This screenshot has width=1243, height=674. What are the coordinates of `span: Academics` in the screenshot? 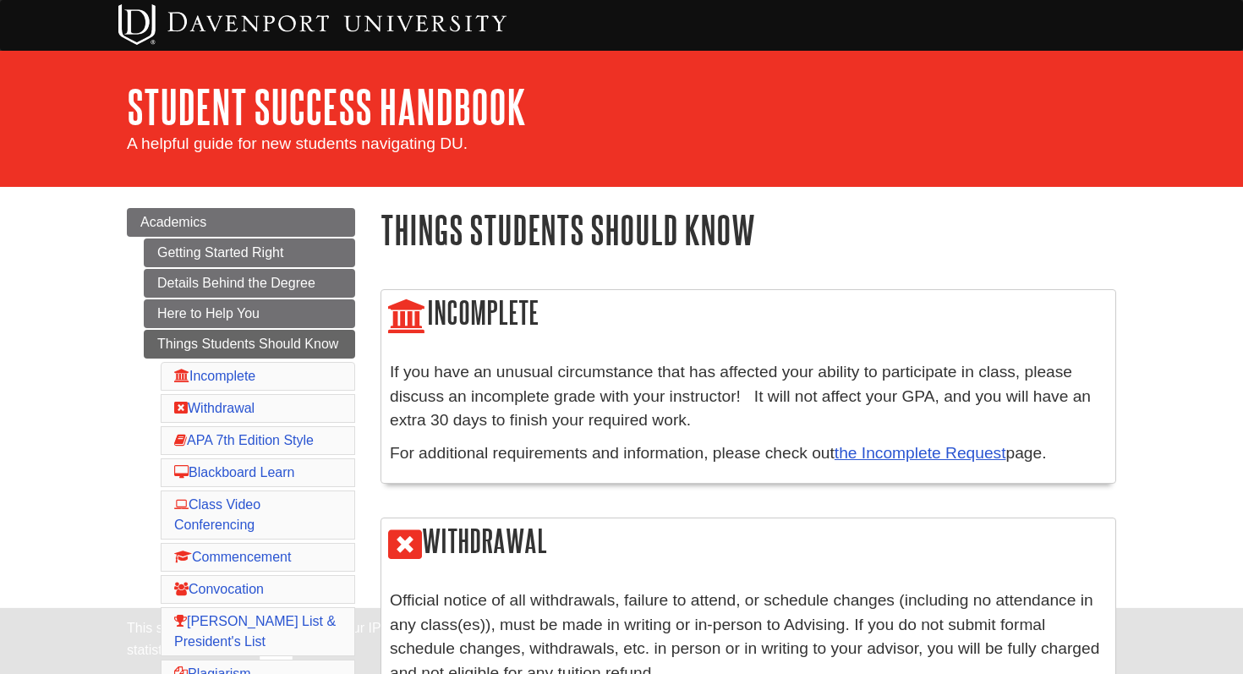 It's located at (173, 222).